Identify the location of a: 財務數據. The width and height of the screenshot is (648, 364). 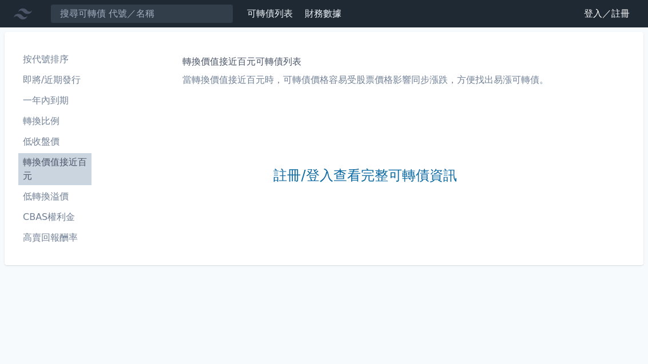
(323, 13).